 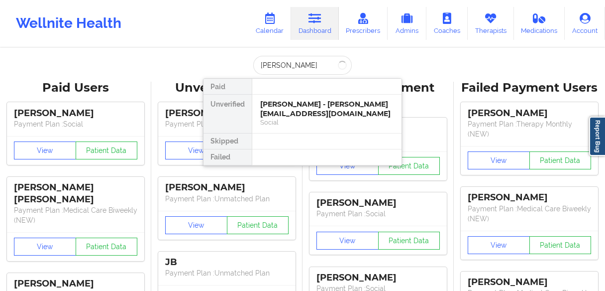 I want to click on div: Paid, so click(x=227, y=87).